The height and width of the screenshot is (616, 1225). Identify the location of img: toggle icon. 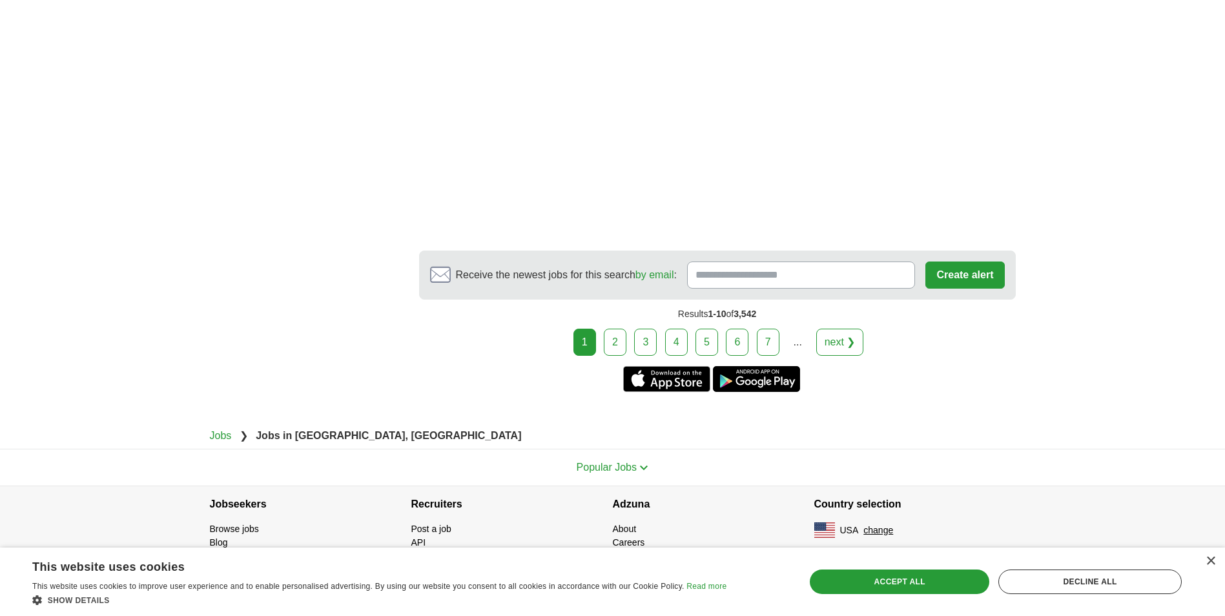
(644, 467).